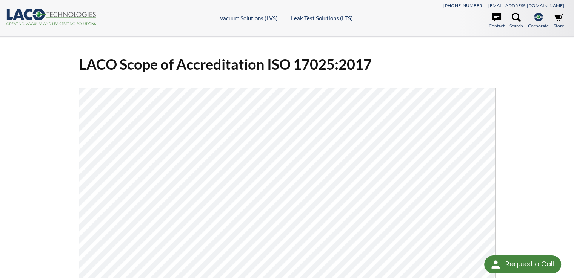 The height and width of the screenshot is (278, 574). Describe the element at coordinates (497, 21) in the screenshot. I see `a: Contact` at that location.